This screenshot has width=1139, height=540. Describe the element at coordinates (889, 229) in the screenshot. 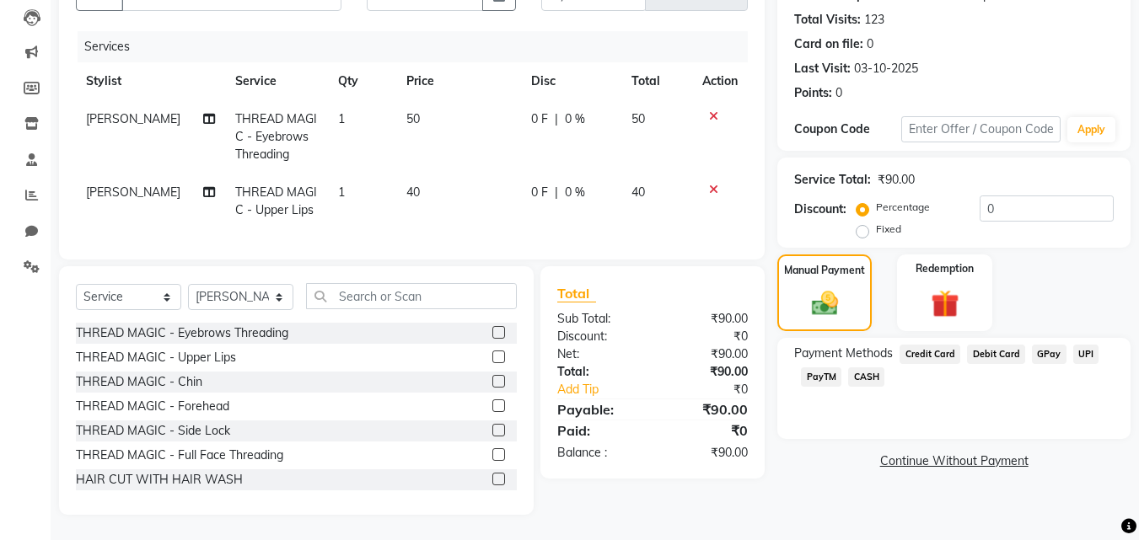

I see `label: Fixed` at that location.